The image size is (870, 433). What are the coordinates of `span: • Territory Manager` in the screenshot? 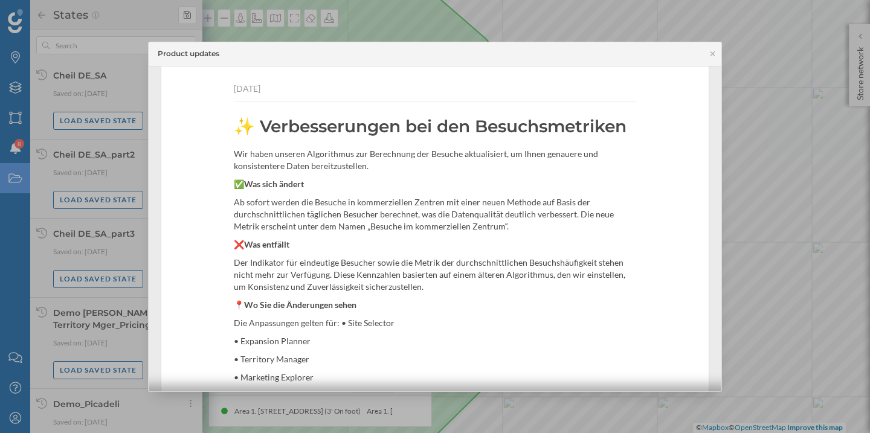 It's located at (271, 359).